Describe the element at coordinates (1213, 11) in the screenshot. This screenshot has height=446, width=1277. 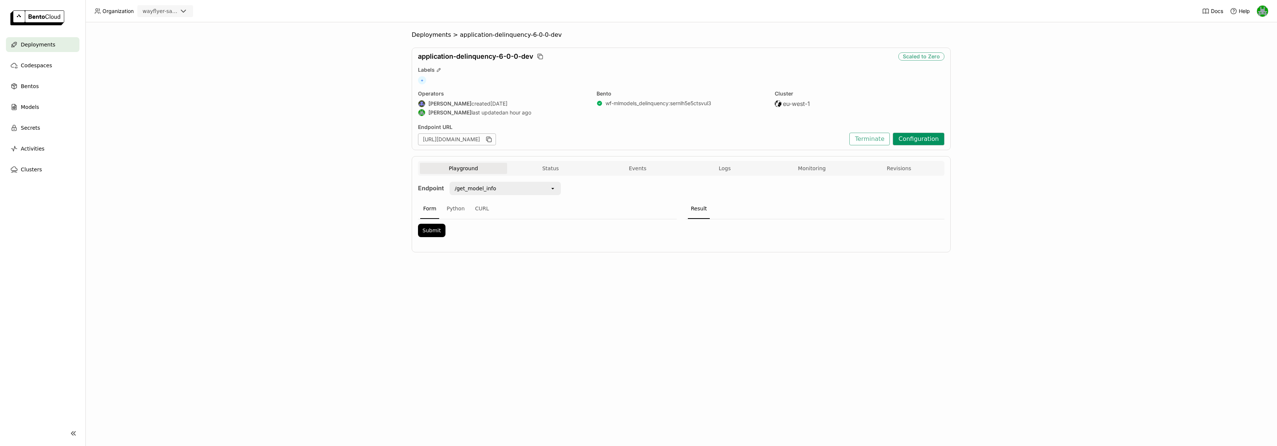
I see `a: Docs` at that location.